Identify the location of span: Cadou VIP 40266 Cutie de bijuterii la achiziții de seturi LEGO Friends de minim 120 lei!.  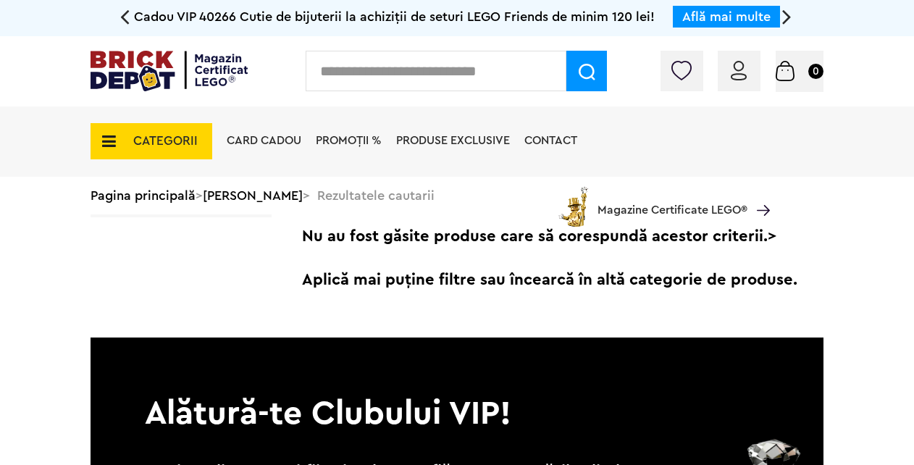
(394, 17).